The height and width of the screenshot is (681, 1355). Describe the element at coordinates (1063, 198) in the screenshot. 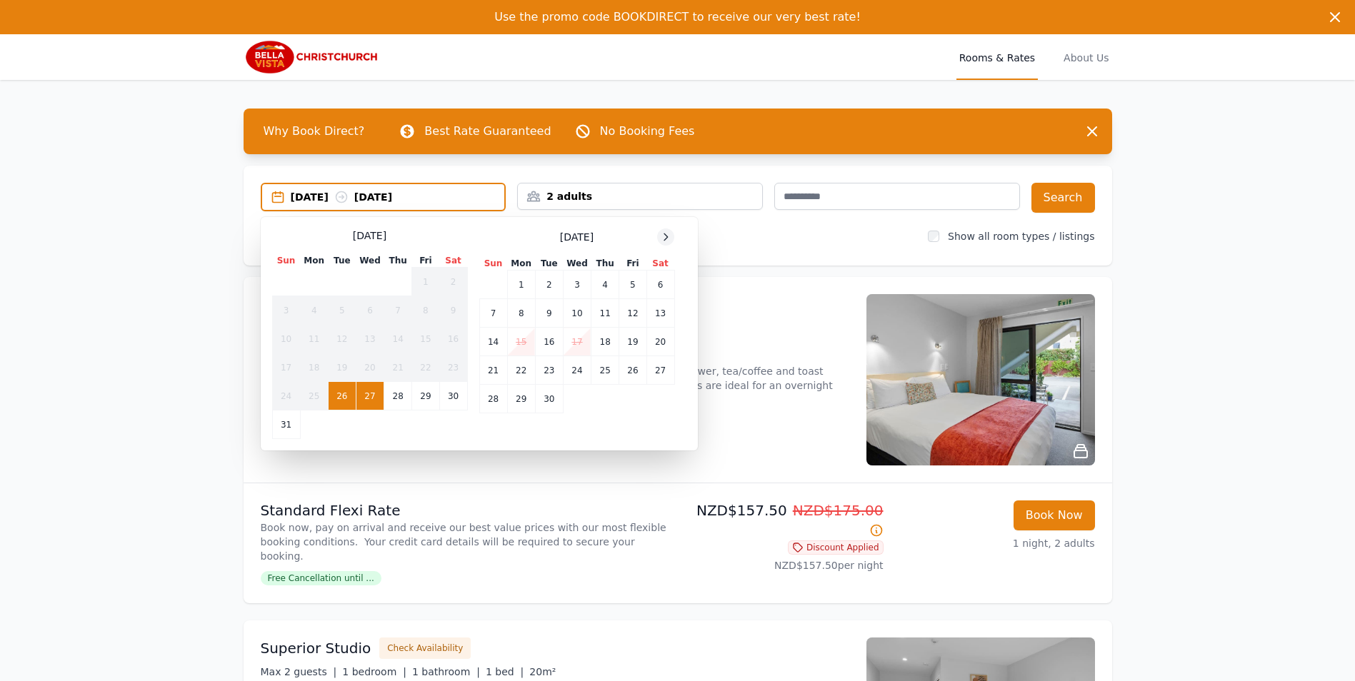

I see `button: Search` at that location.